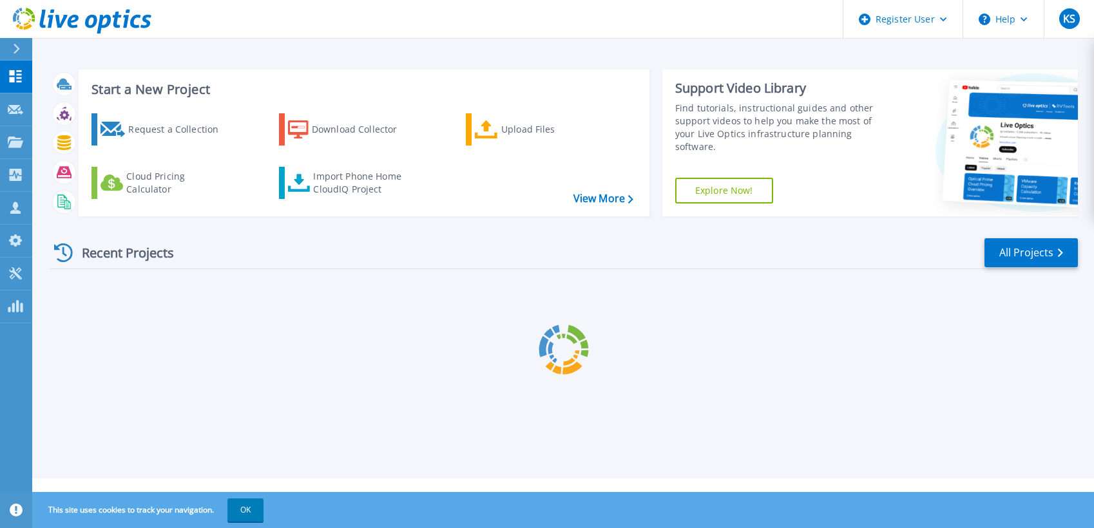 This screenshot has height=528, width=1094. Describe the element at coordinates (180, 129) in the screenshot. I see `div: Request a Collection` at that location.